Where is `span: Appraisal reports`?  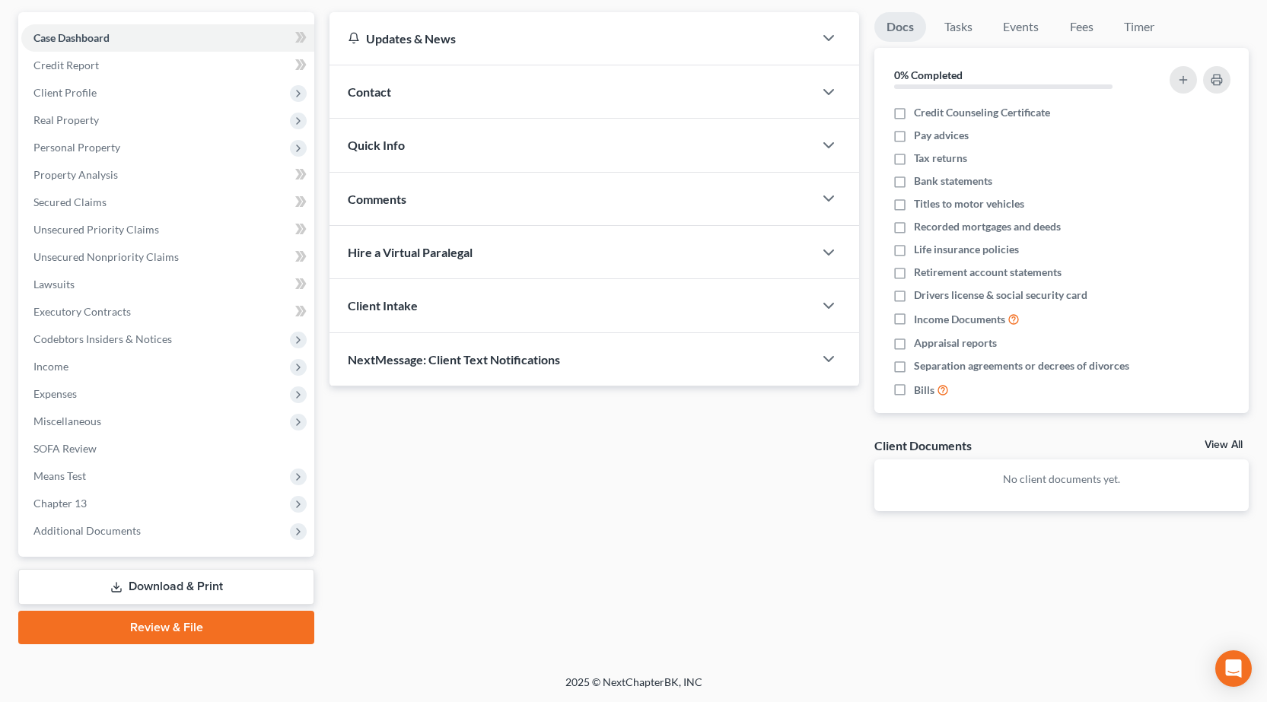 span: Appraisal reports is located at coordinates (955, 343).